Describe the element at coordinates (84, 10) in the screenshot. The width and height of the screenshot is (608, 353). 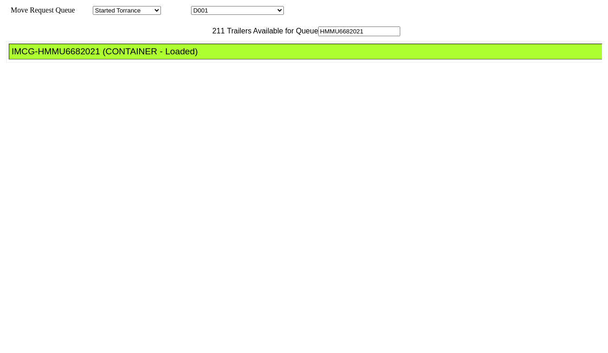
I see `span: Area` at that location.